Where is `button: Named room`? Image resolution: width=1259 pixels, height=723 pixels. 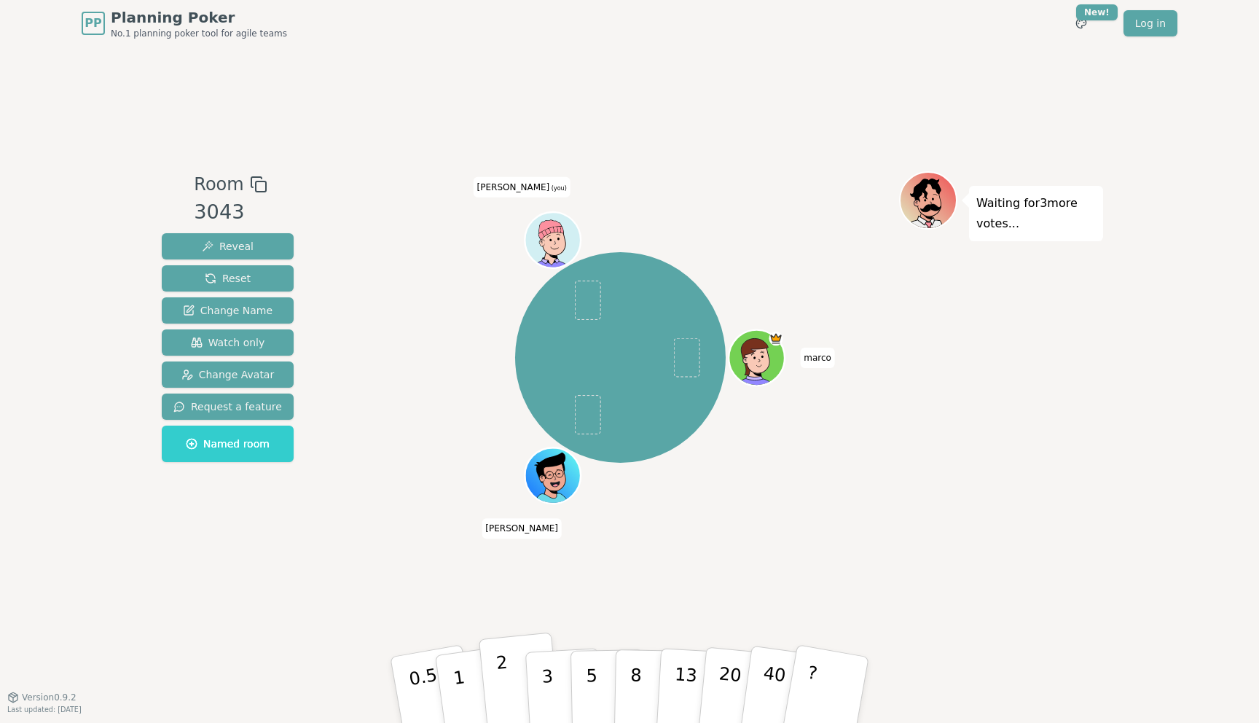
button: Named room is located at coordinates (227, 444).